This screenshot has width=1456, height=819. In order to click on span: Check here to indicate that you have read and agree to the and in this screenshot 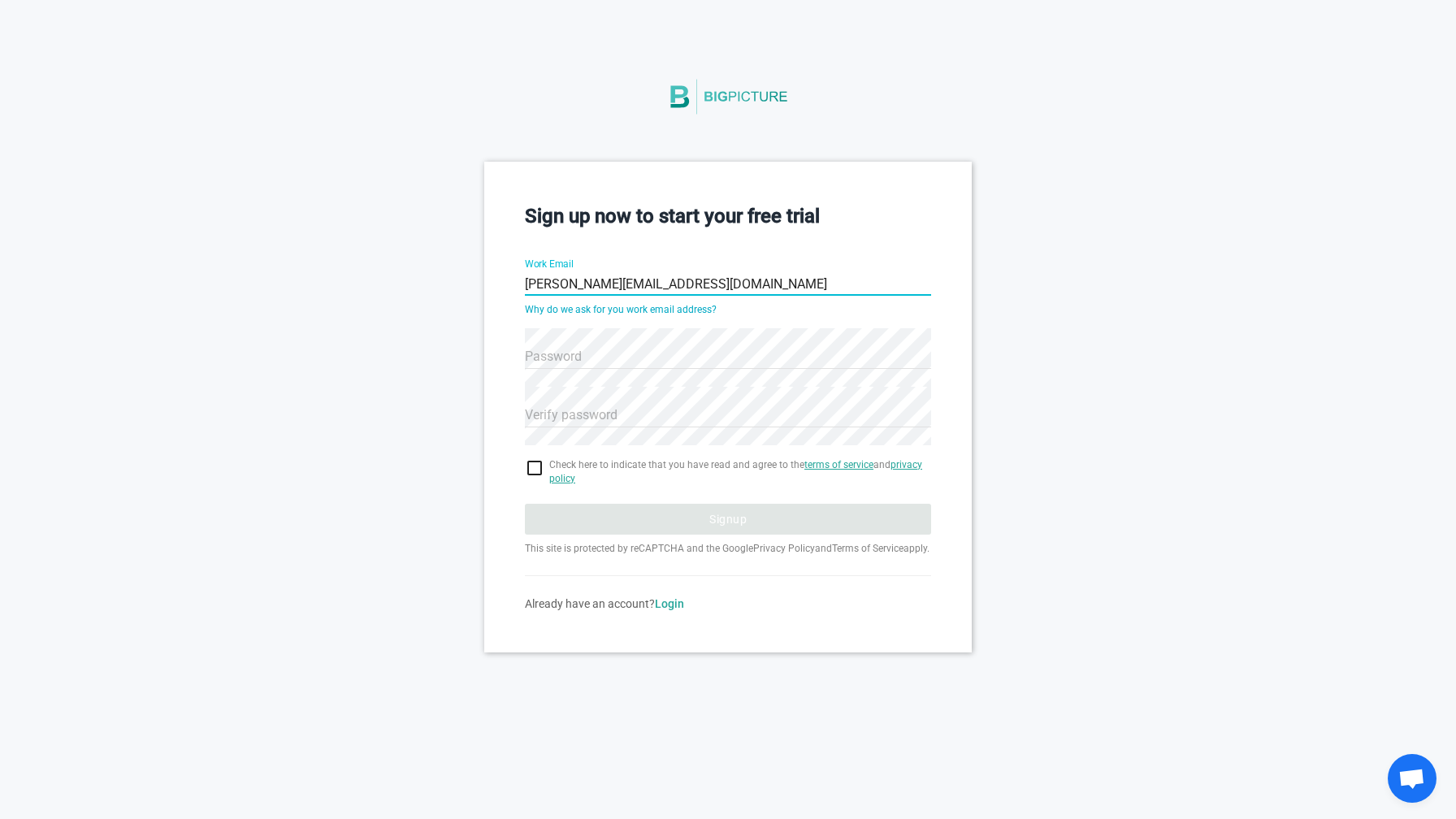, I will do `click(740, 472)`.